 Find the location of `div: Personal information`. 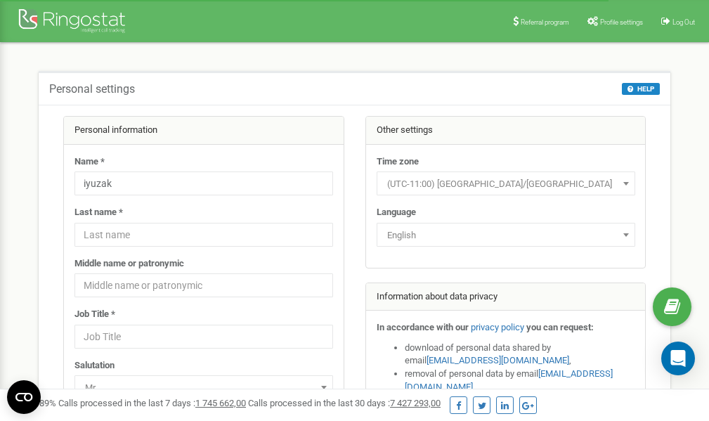

div: Personal information is located at coordinates (204, 131).